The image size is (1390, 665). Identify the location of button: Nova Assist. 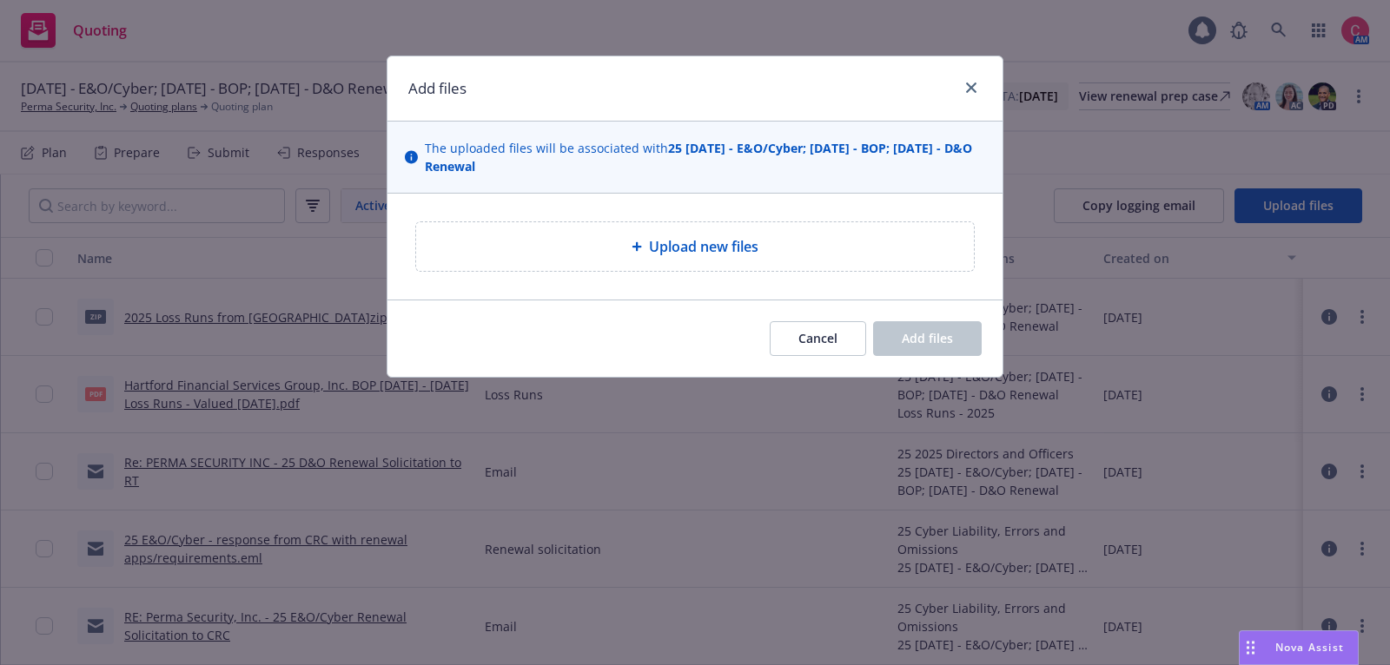
(1299, 648).